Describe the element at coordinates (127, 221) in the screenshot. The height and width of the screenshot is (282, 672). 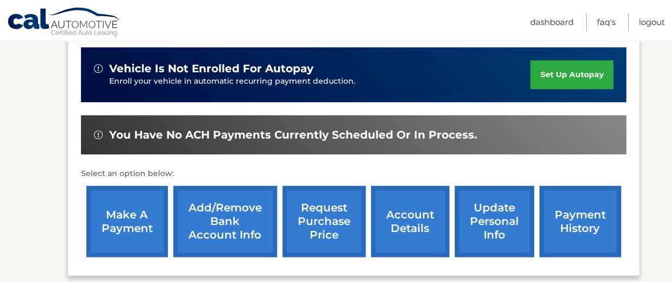
I see `a: make a payment` at that location.